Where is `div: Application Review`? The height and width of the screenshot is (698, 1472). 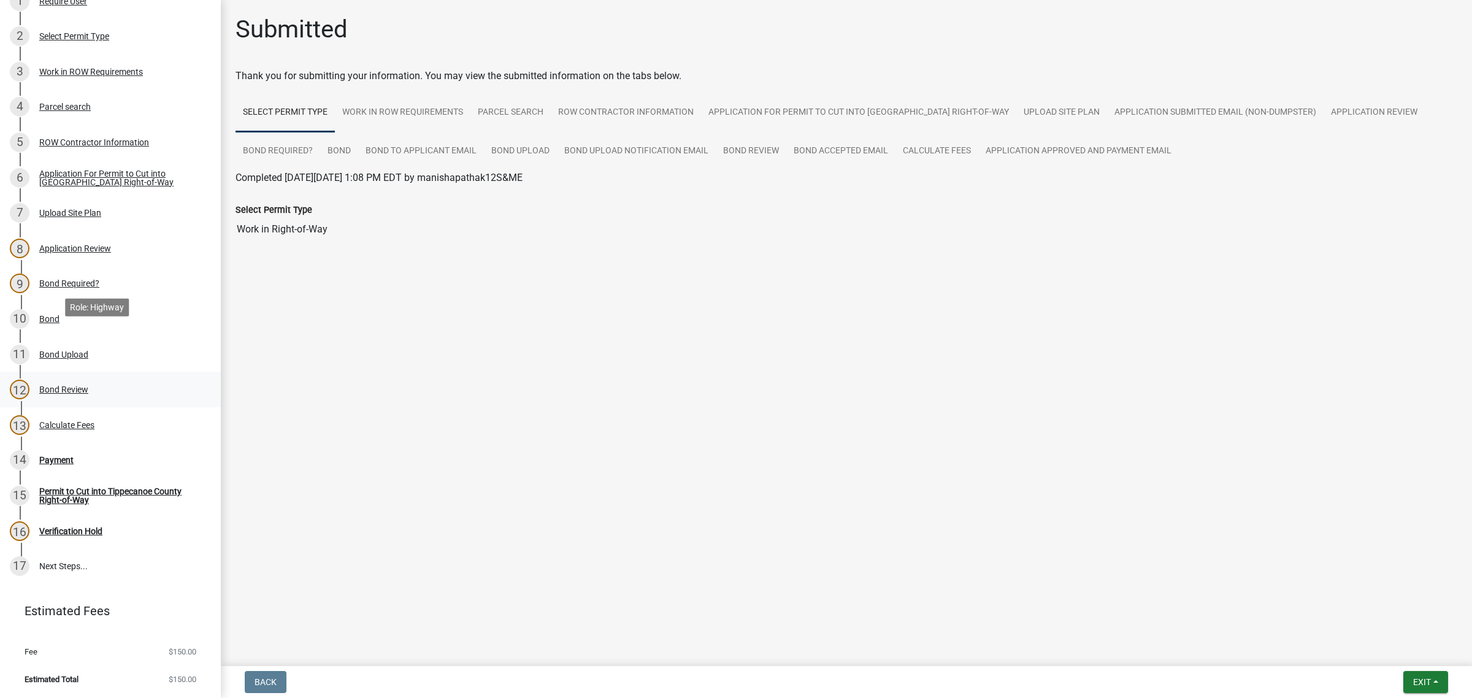 div: Application Review is located at coordinates (75, 248).